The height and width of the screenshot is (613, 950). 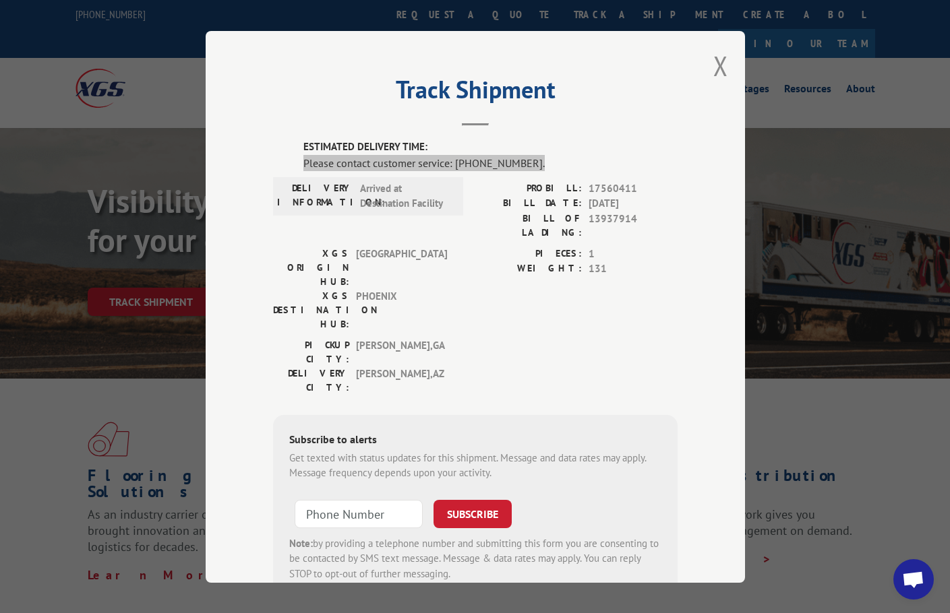 What do you see at coordinates (528, 269) in the screenshot?
I see `label: WEIGHT:` at bounding box center [528, 269].